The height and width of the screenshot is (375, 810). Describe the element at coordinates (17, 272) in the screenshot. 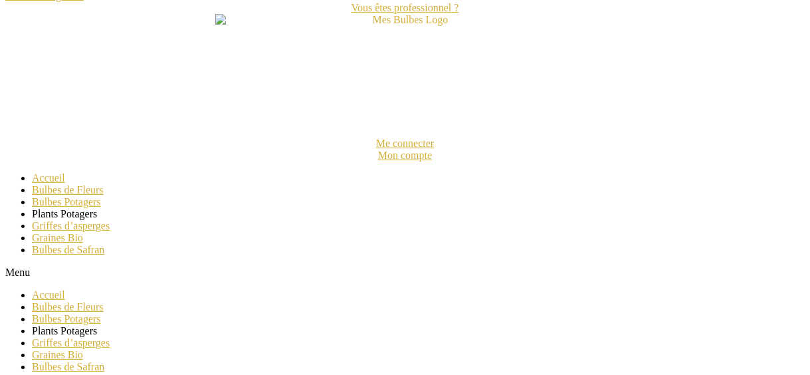

I see `span: Menu` at that location.